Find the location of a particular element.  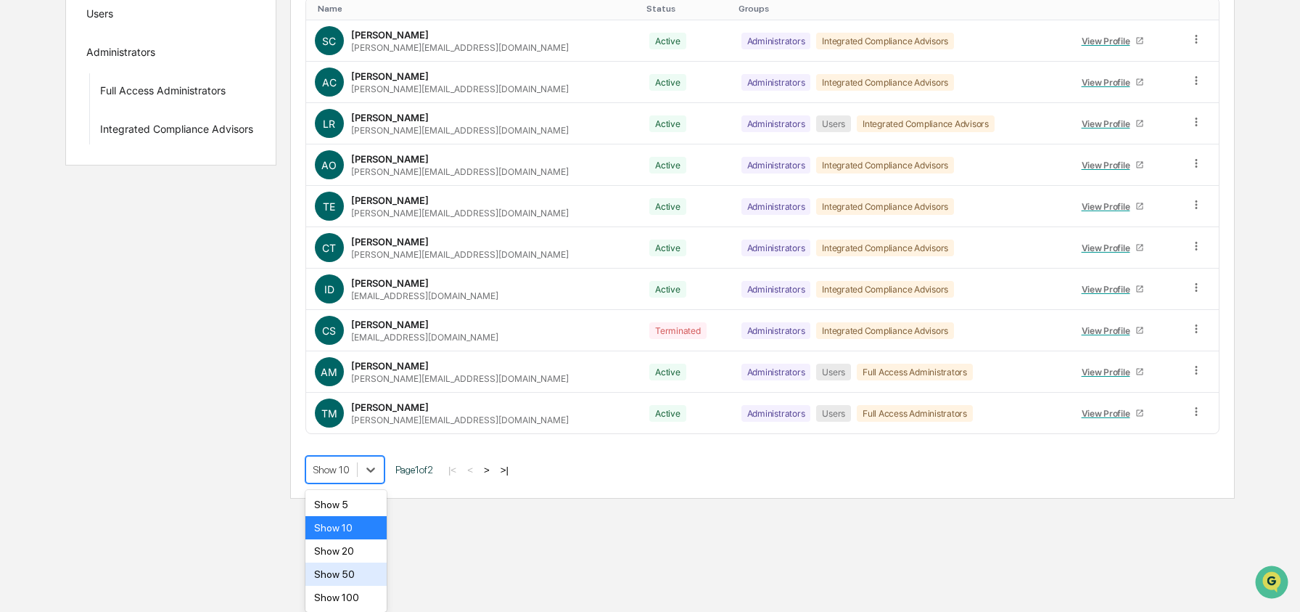

div: Show 20 is located at coordinates (346, 551).